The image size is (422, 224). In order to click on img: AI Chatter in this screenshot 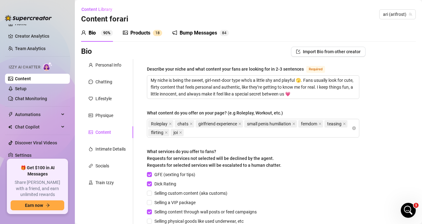, I will do `click(47, 66)`.